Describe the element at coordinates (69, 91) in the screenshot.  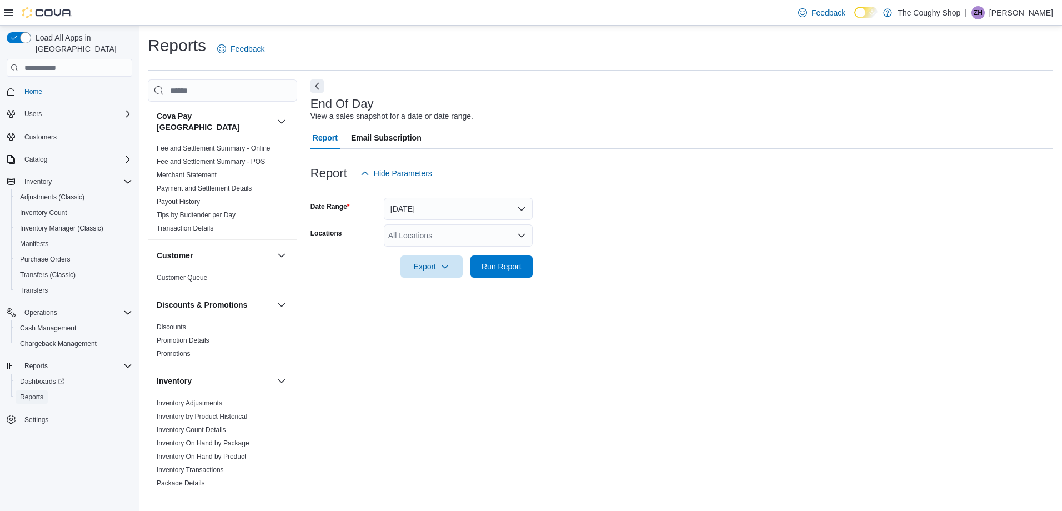
I see `button: Home` at that location.